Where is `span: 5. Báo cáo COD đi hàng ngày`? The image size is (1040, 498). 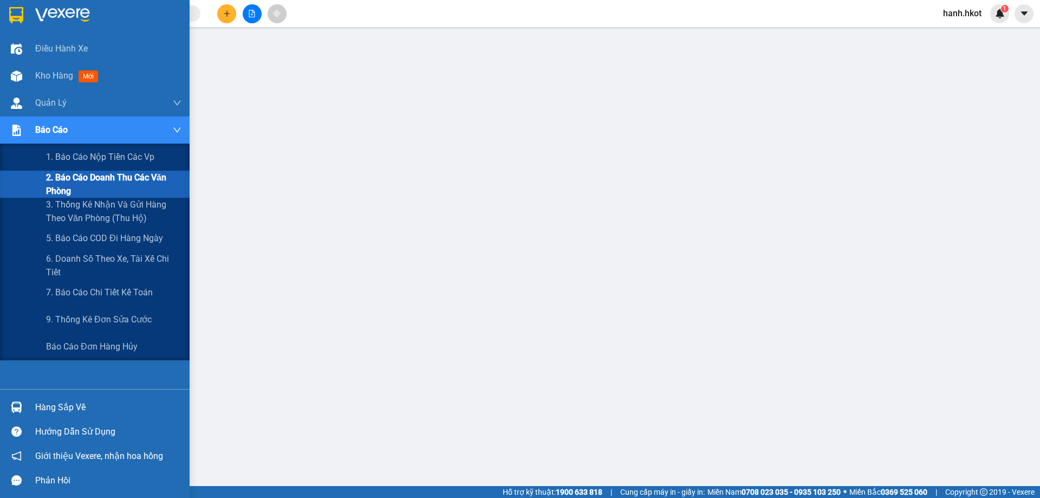 span: 5. Báo cáo COD đi hàng ngày is located at coordinates (105, 238).